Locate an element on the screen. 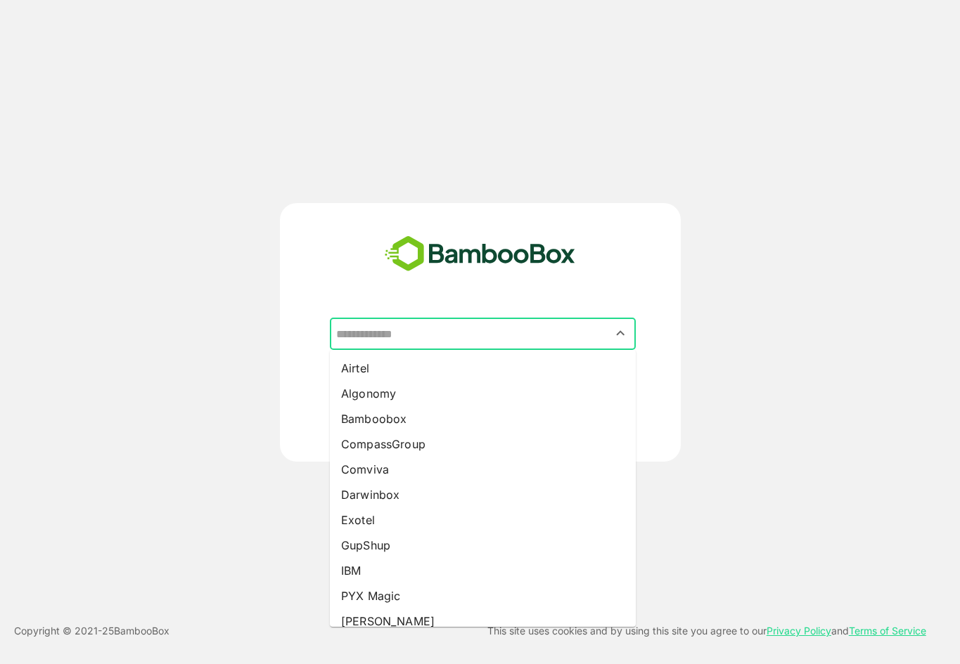 Image resolution: width=960 pixels, height=664 pixels. li: CompassGroup is located at coordinates (482, 444).